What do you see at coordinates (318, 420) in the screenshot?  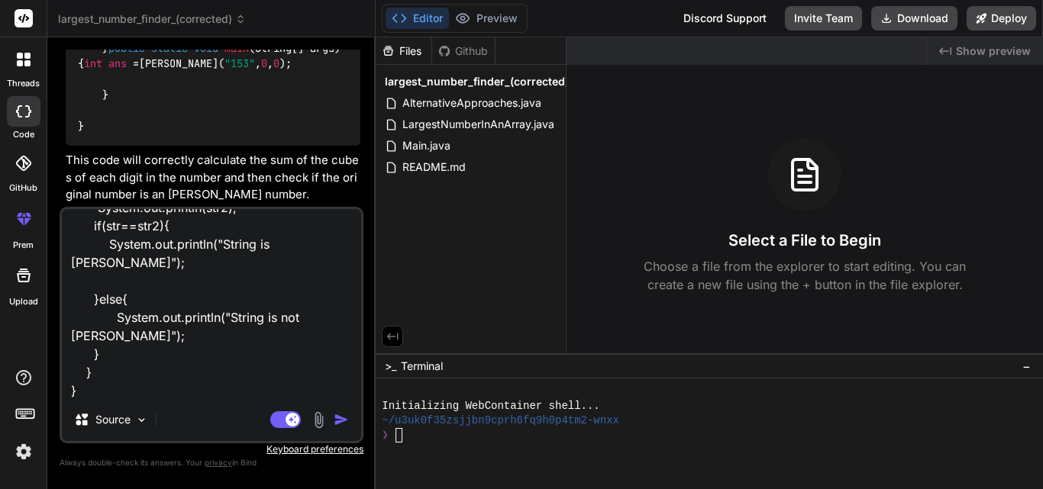 I see `img: attachment` at bounding box center [318, 420].